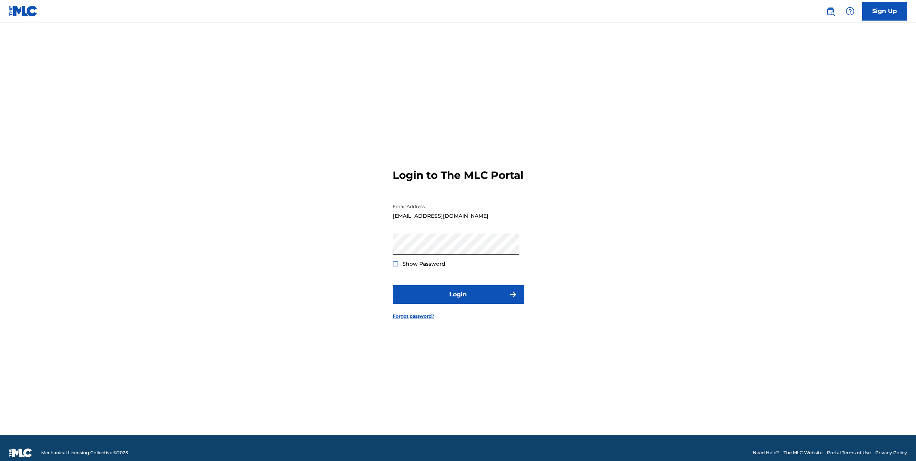 The image size is (916, 461). Describe the element at coordinates (23, 11) in the screenshot. I see `img: MLC Logo` at that location.